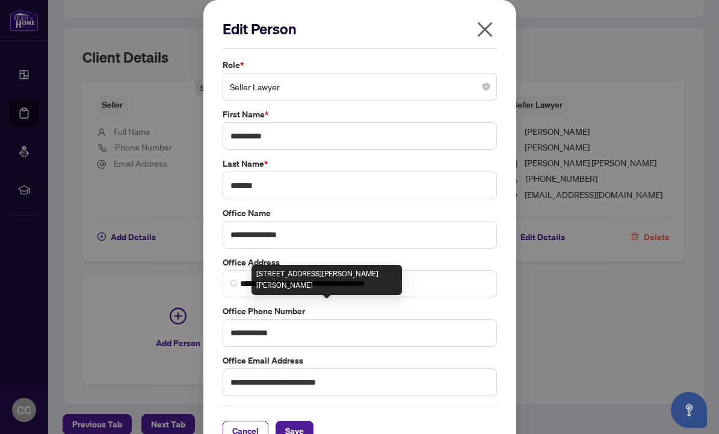 This screenshot has height=434, width=719. What do you see at coordinates (234, 283) in the screenshot?
I see `img: search_icon` at bounding box center [234, 283].